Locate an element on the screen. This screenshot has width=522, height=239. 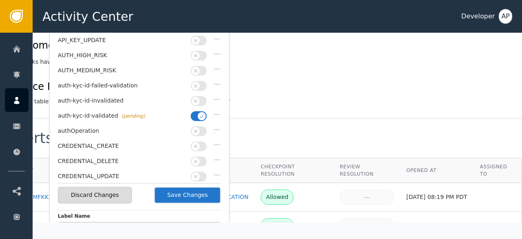
div: auth-kyc-id-failed-validation is located at coordinates (122, 85).